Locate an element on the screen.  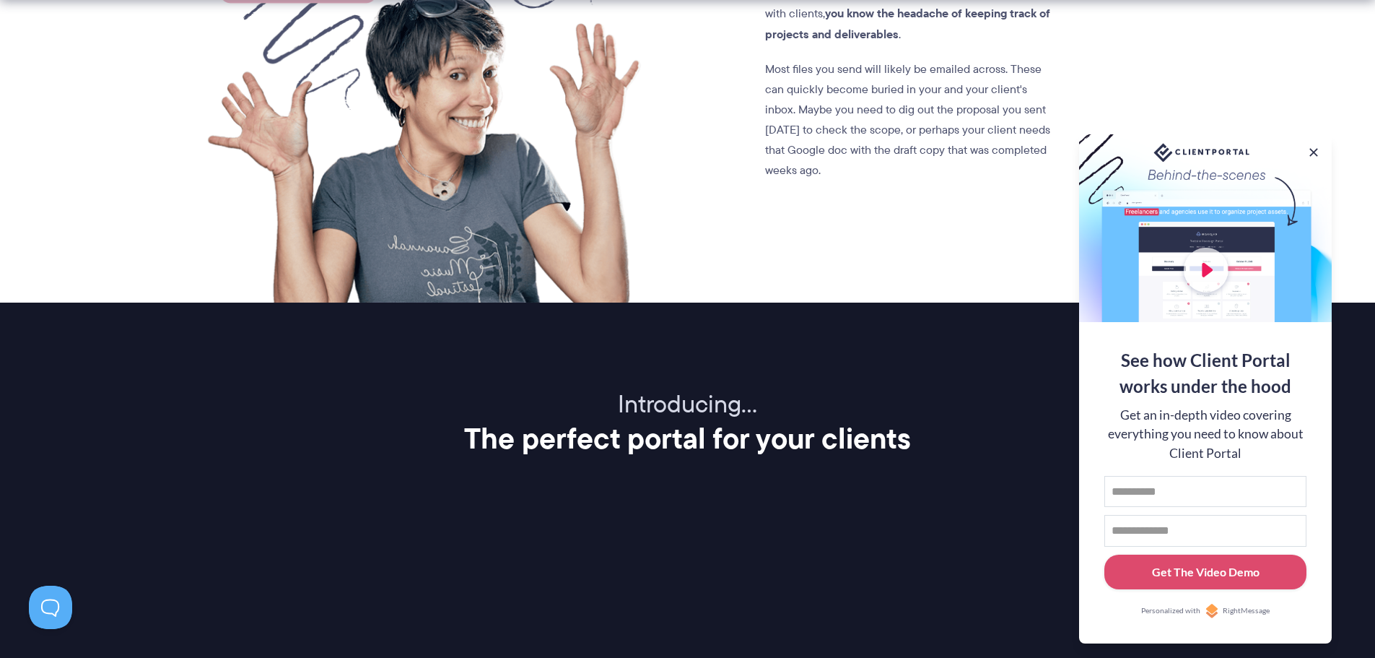
span: Personalized with is located at coordinates (1171, 611).